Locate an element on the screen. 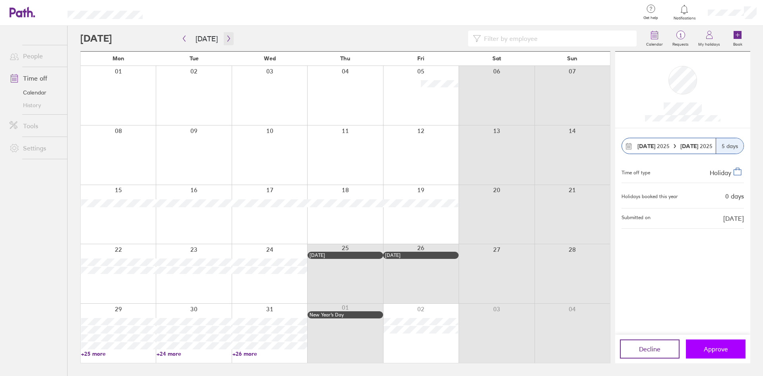 Image resolution: width=763 pixels, height=376 pixels. span: Mon is located at coordinates (118, 58).